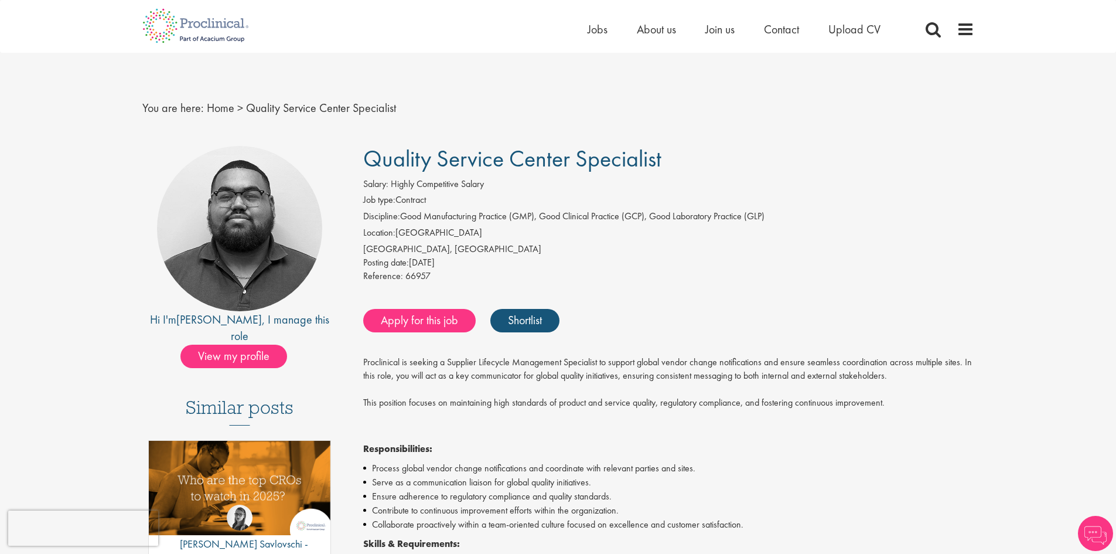 This screenshot has width=1116, height=554. Describe the element at coordinates (1096, 533) in the screenshot. I see `img: Chatbot` at that location.